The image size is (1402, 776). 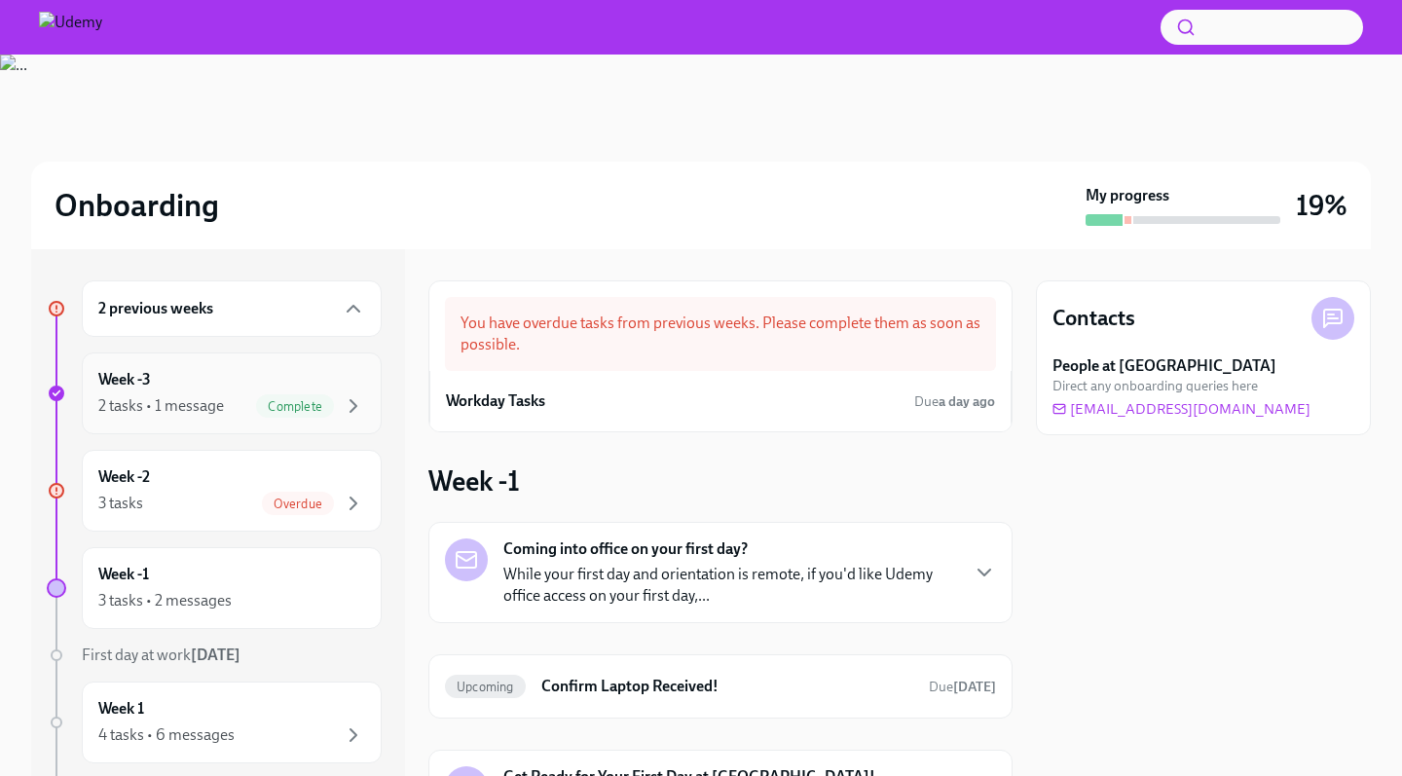 I want to click on a: Week -32 tasks • 1 messageComplete, so click(x=214, y=393).